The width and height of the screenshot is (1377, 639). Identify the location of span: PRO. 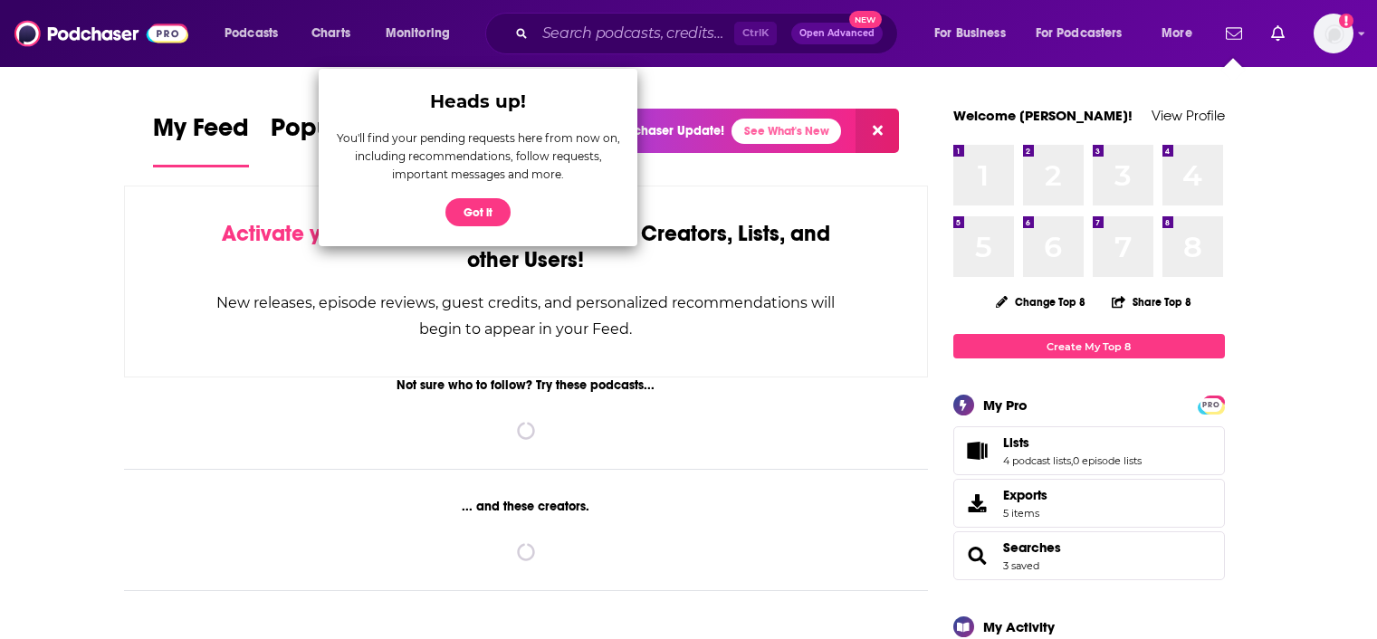
(1212, 405).